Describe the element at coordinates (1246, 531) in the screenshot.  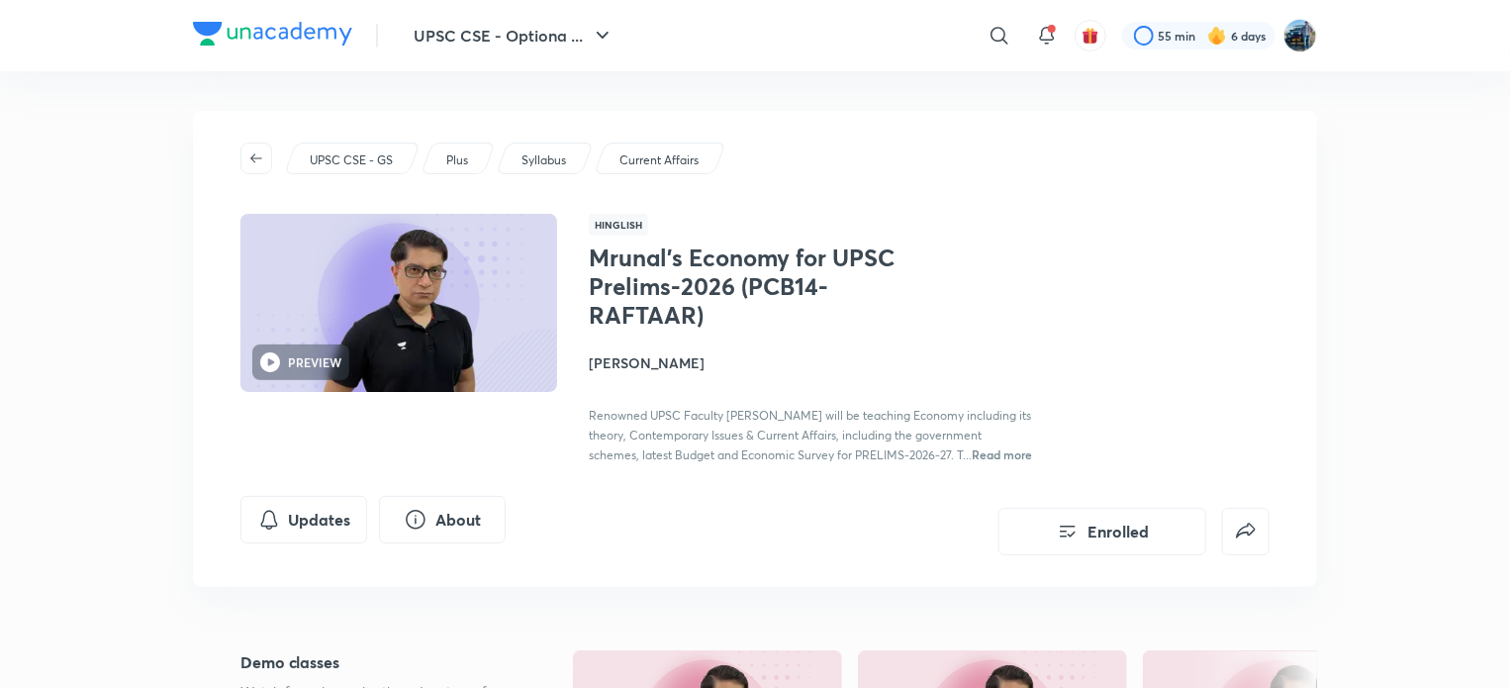
I see `button: false` at that location.